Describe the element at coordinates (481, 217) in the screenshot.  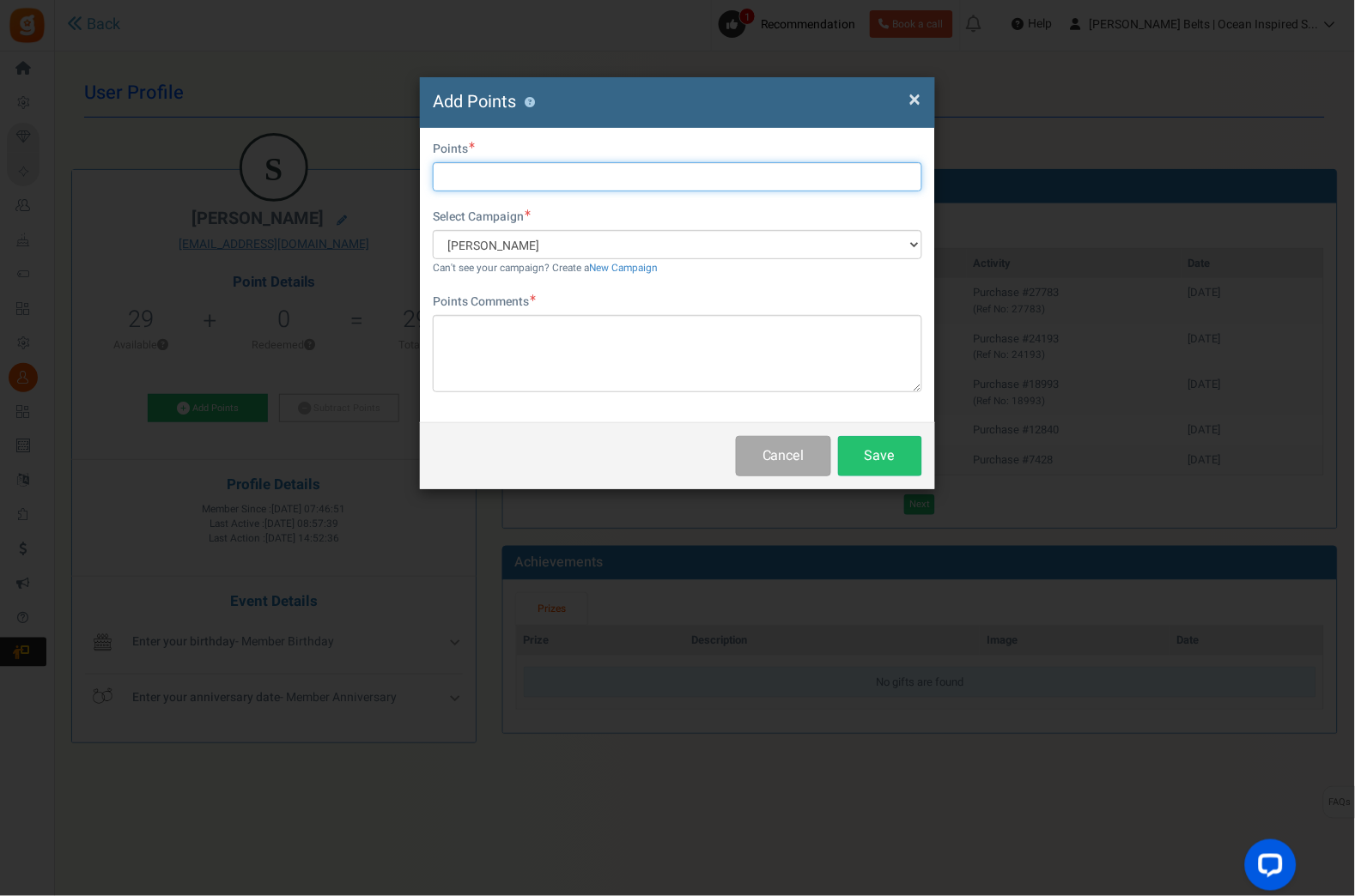
I see `label: Select Campaign` at that location.